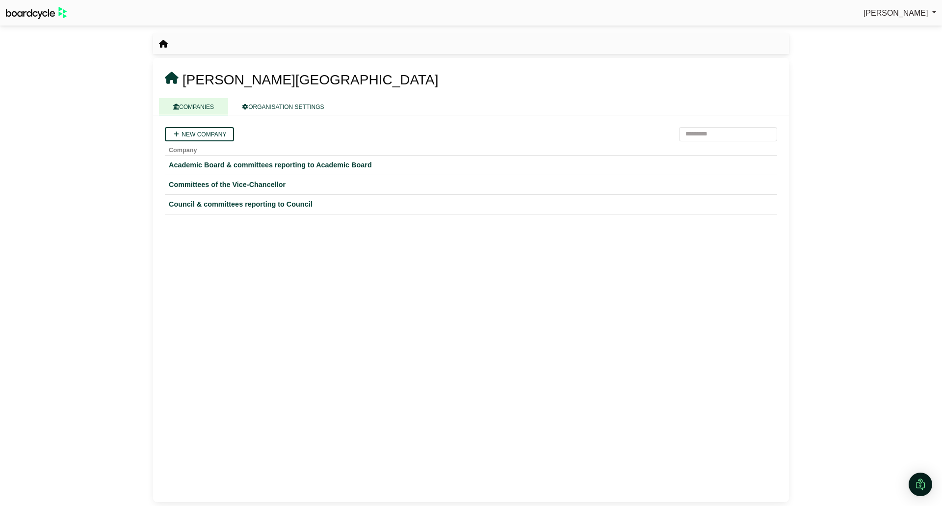  I want to click on img: BoardcycleBlackGreen-aaafeed430059cb809a45853b8cf6d952af9d84e6e89e1f1685b34bfd5cb7d64.svg, so click(36, 13).